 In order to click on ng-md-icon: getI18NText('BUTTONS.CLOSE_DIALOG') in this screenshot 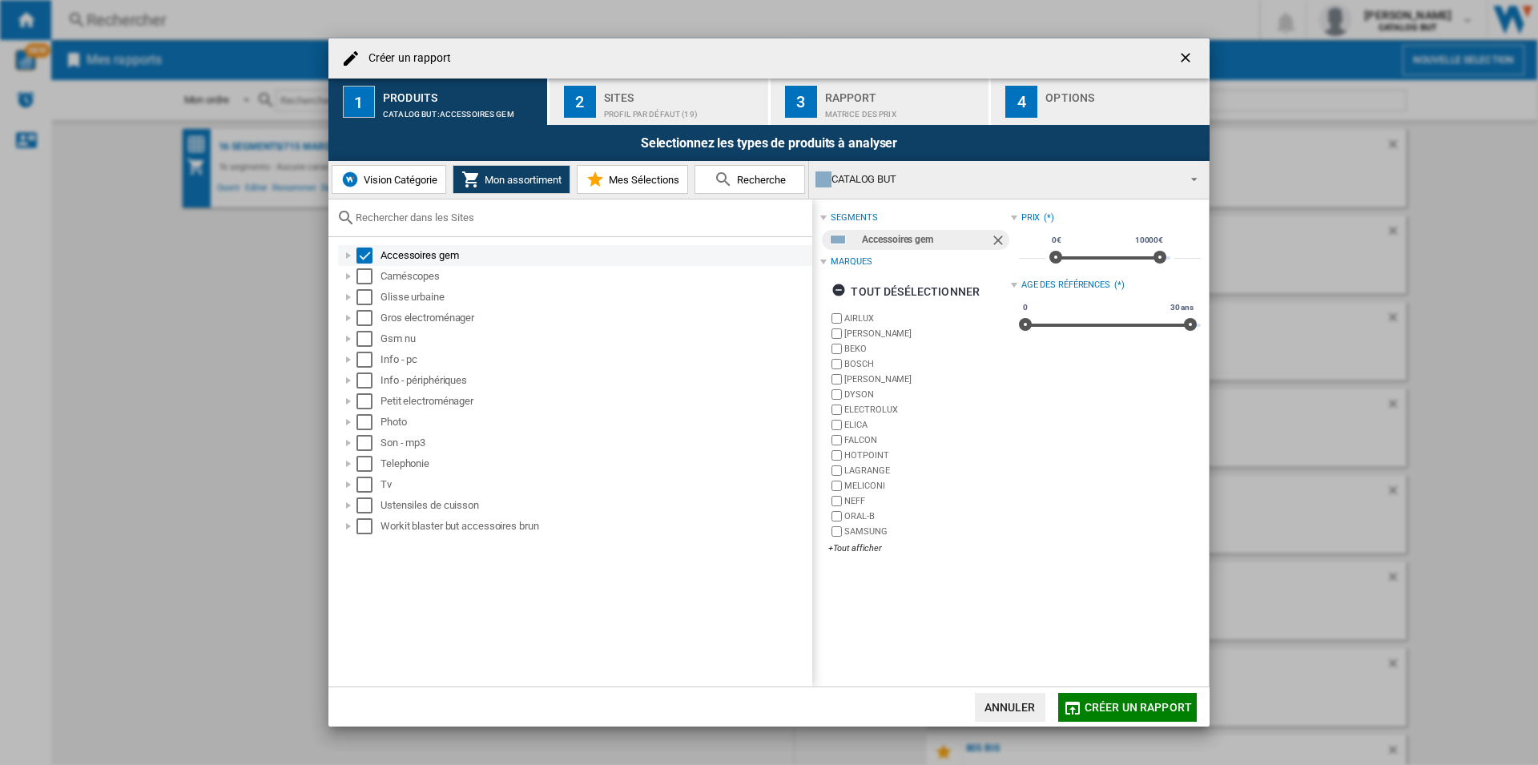, I will do `click(1187, 59)`.